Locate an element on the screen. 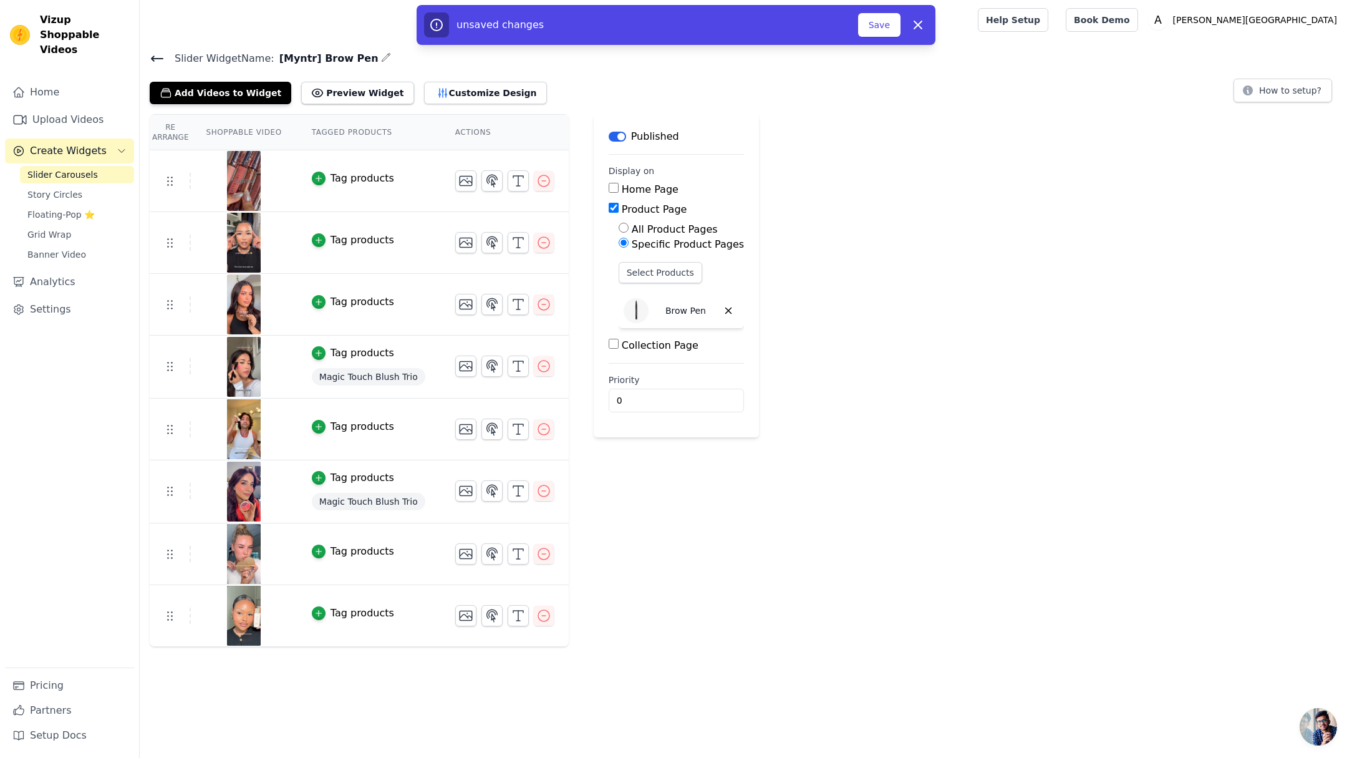  p: Published is located at coordinates (655, 137).